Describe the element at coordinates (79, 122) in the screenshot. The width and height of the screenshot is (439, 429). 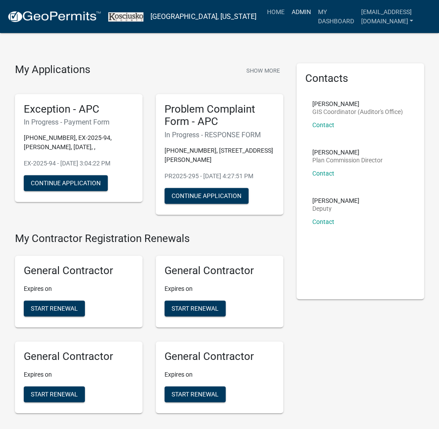
I see `h6: In Progress - Payment Form` at that location.